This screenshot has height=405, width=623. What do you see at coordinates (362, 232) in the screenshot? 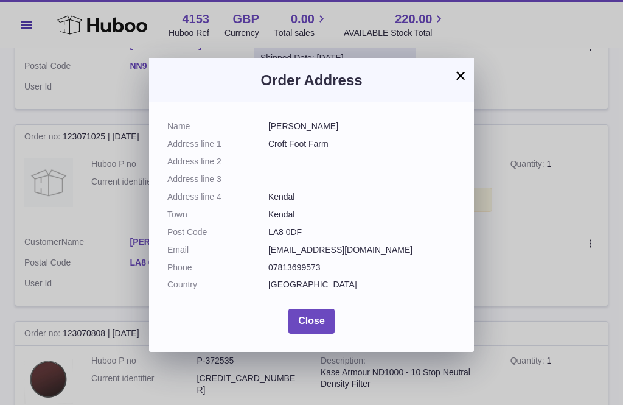
I see `dd: LA8 0DF` at bounding box center [362, 232].